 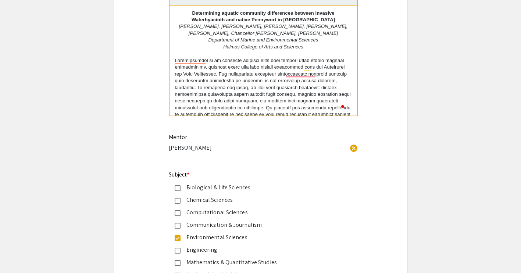 I want to click on div: Communication & Journalism, so click(x=258, y=225).